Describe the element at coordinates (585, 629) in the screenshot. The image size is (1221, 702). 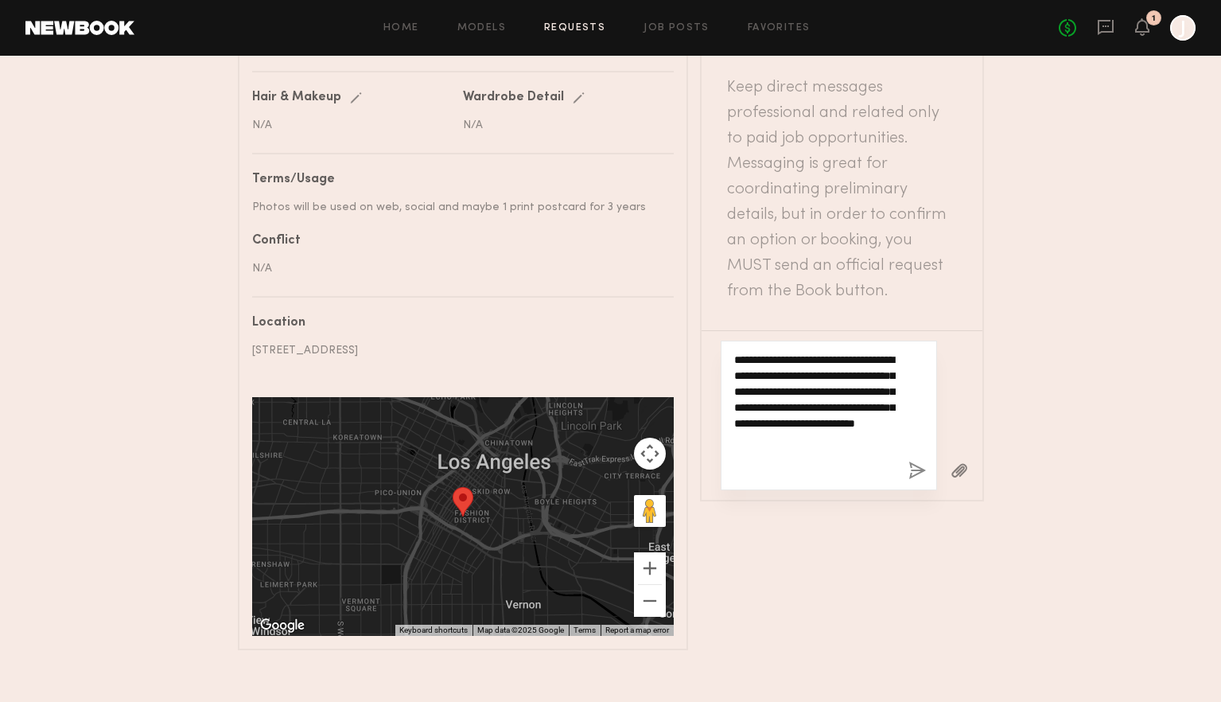
I see `a: Terms` at that location.